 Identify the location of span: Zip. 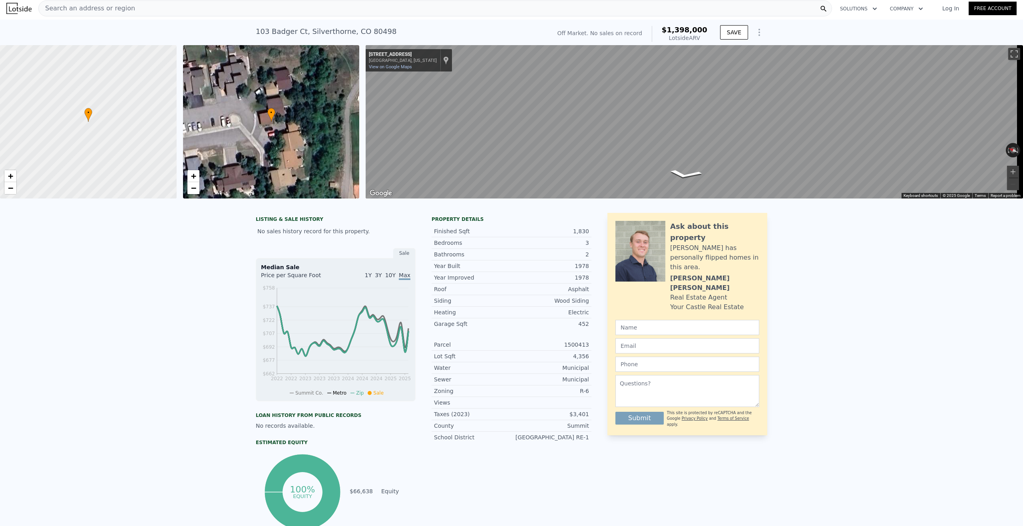
(360, 393).